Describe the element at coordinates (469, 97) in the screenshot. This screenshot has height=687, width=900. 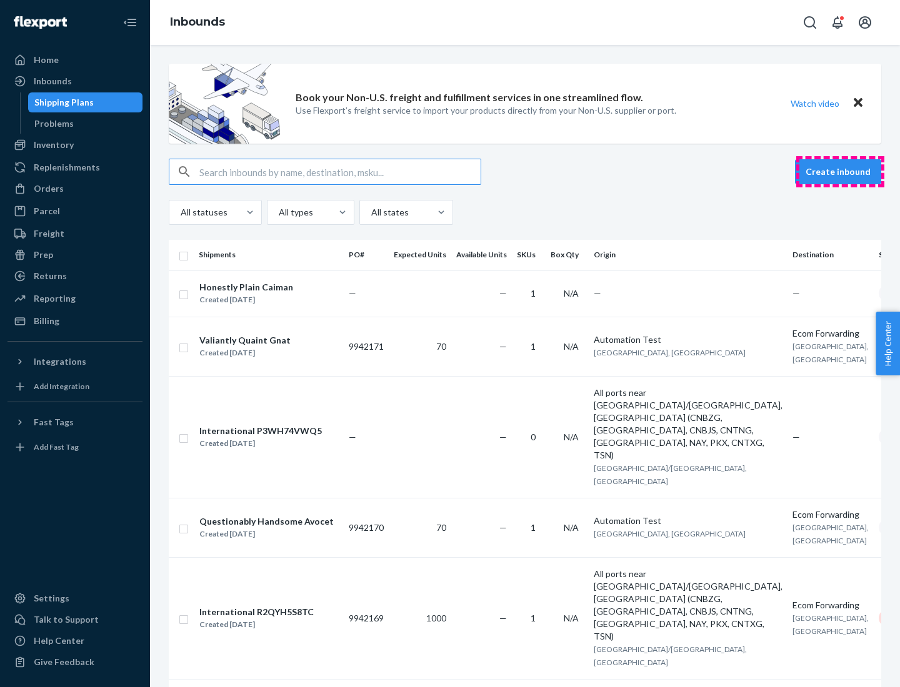
I see `p: Book your Non-U.S. freight and fulfillment services in one streamlined flow.` at that location.